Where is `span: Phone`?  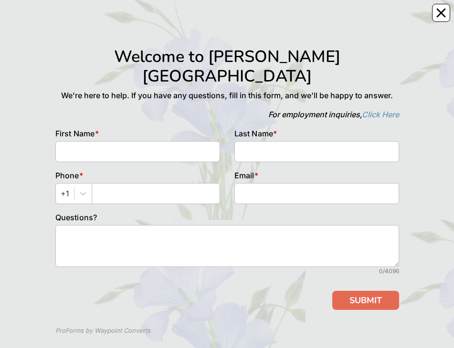
span: Phone is located at coordinates (67, 175).